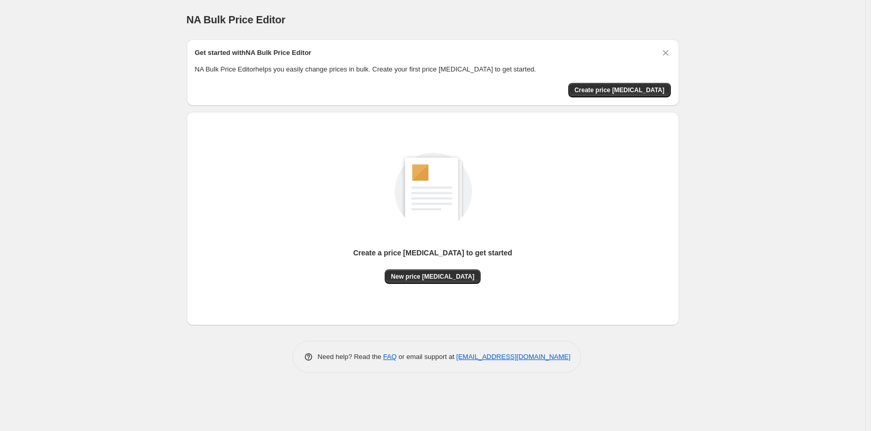 This screenshot has height=431, width=871. What do you see at coordinates (236, 20) in the screenshot?
I see `span: NA Bulk Price Editor` at bounding box center [236, 20].